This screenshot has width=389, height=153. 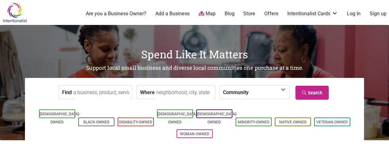 What do you see at coordinates (207, 14) in the screenshot?
I see `a: Map` at bounding box center [207, 14].